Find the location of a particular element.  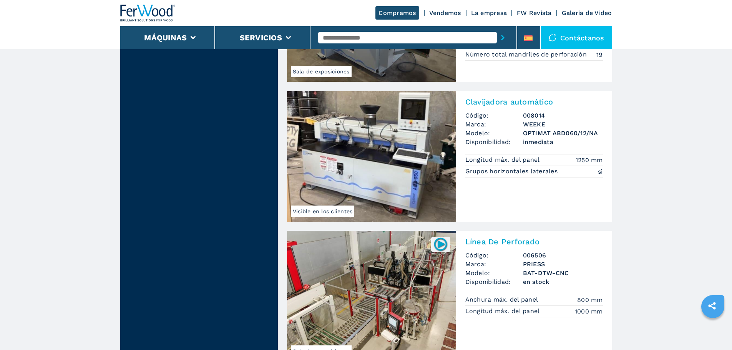

h3: 008014 is located at coordinates (563, 115).